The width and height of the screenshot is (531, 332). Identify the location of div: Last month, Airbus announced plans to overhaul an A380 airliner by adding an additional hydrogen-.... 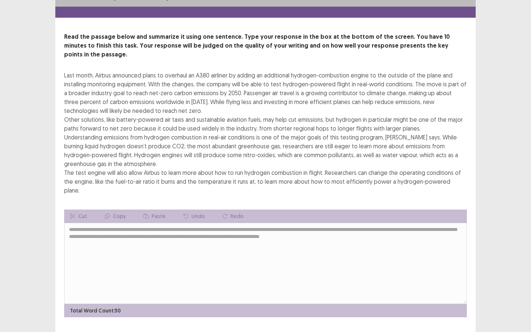
(266, 133).